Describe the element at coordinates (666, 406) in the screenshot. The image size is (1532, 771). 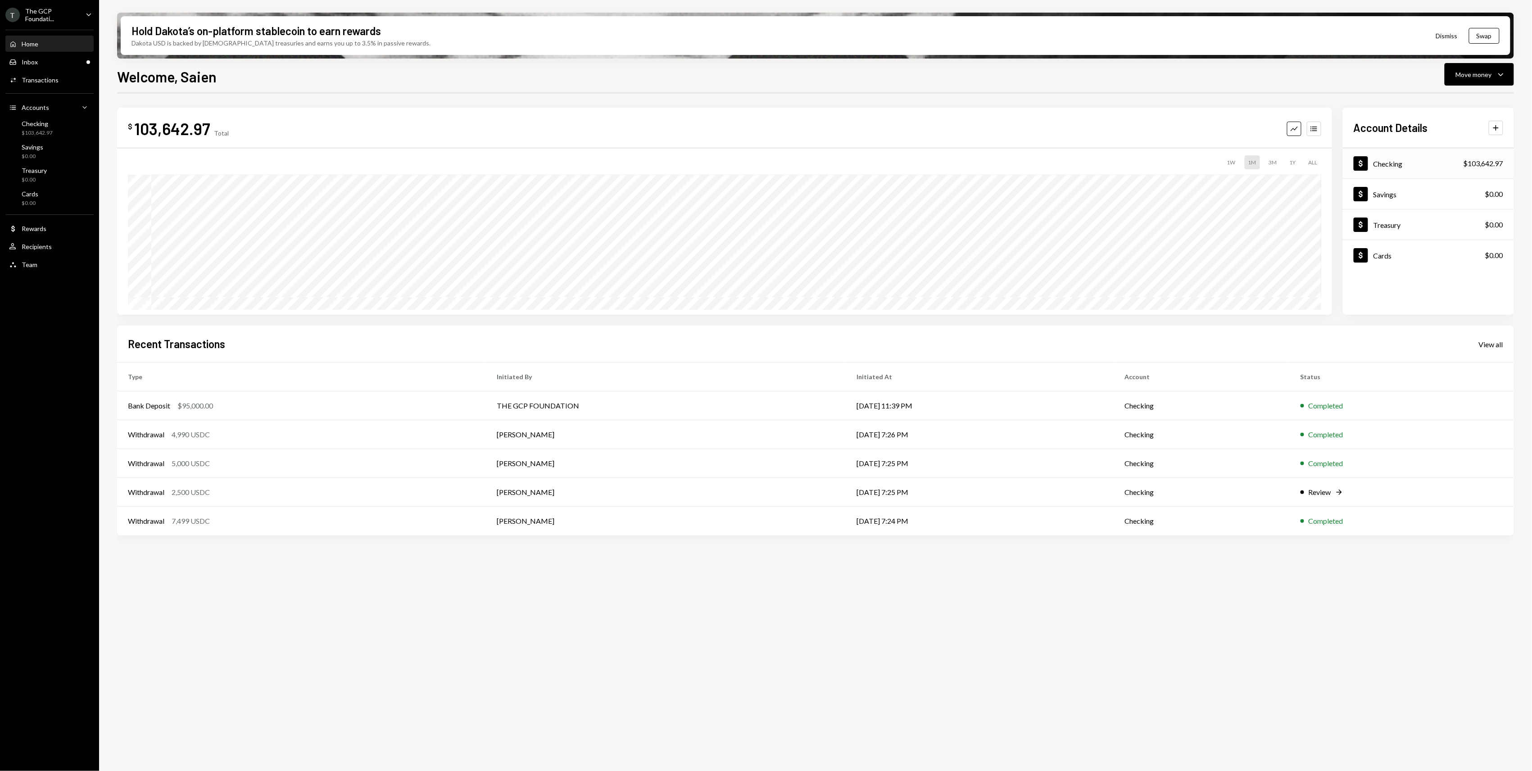
I see `td: THE GCP FOUNDATION` at that location.